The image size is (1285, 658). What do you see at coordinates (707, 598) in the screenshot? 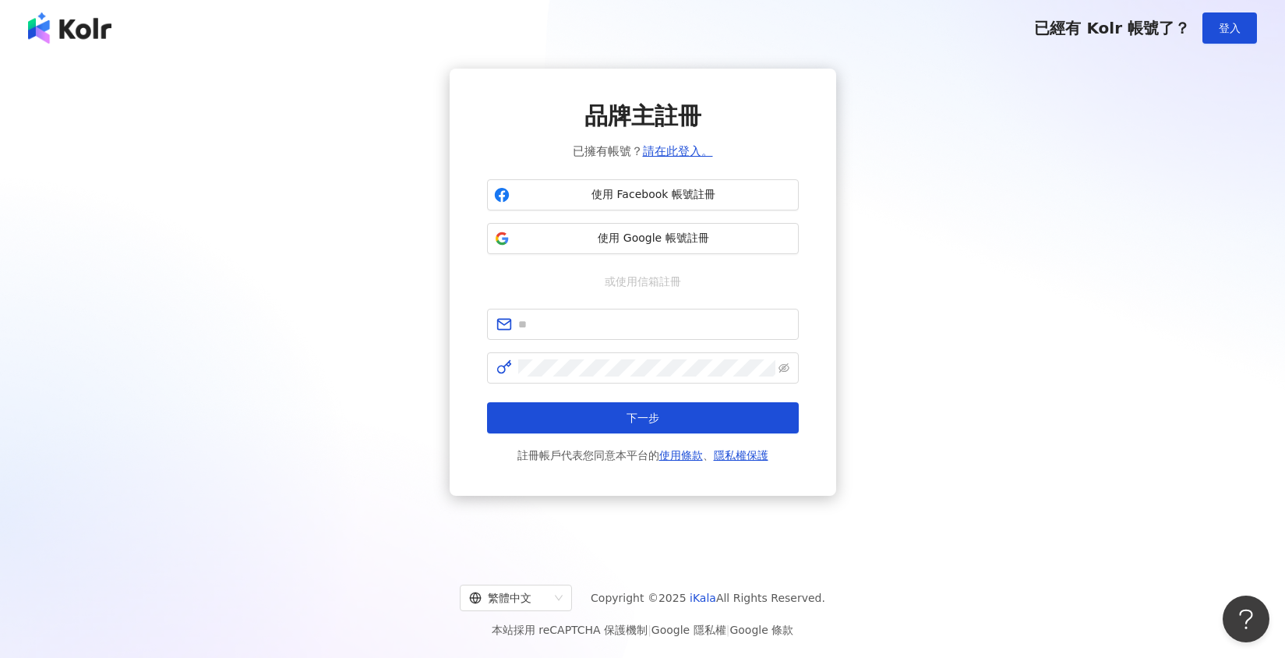
I see `span: Copyright © 2025 All Rights Reserved.` at bounding box center [707, 598].